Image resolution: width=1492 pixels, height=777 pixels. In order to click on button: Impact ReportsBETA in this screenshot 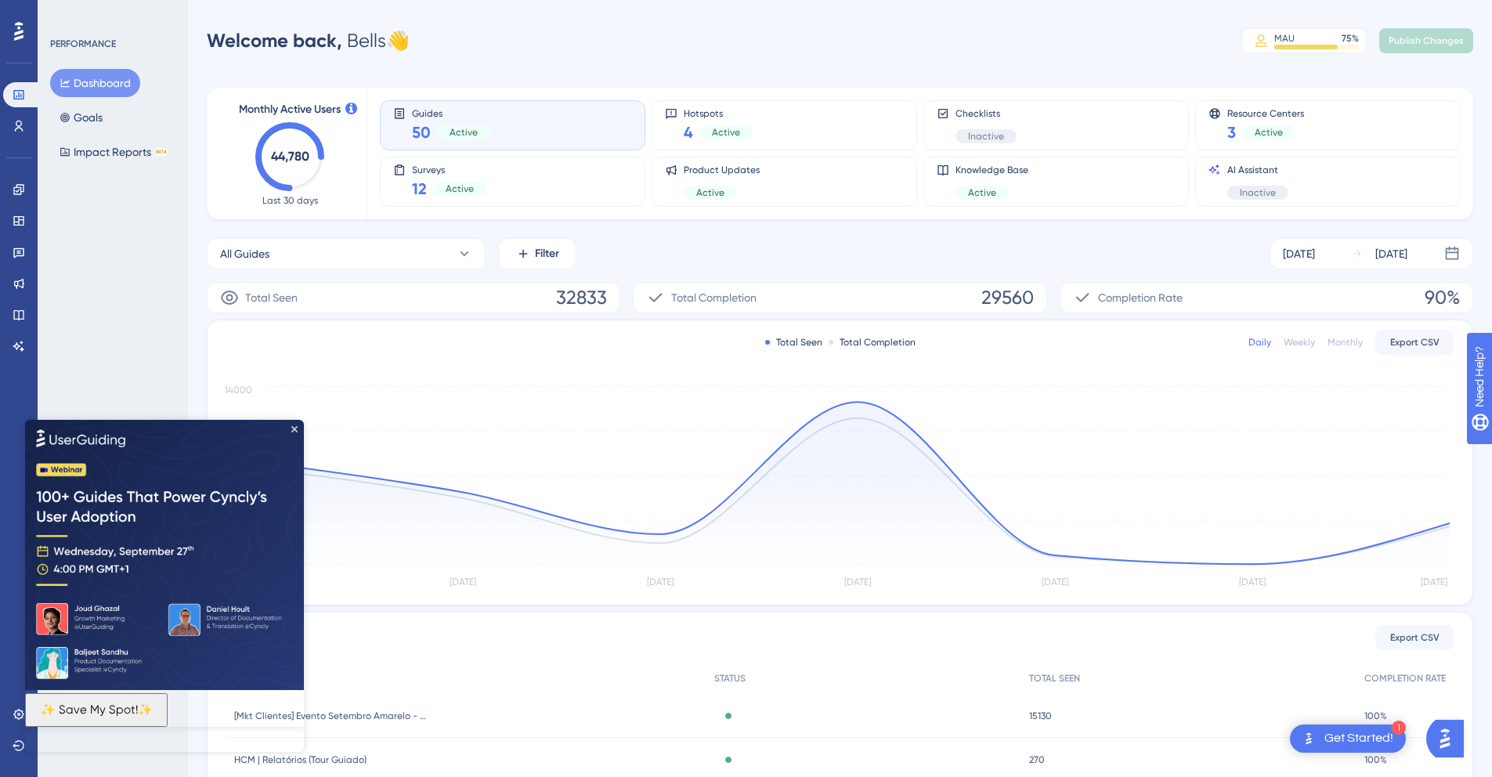, I will do `click(114, 152)`.